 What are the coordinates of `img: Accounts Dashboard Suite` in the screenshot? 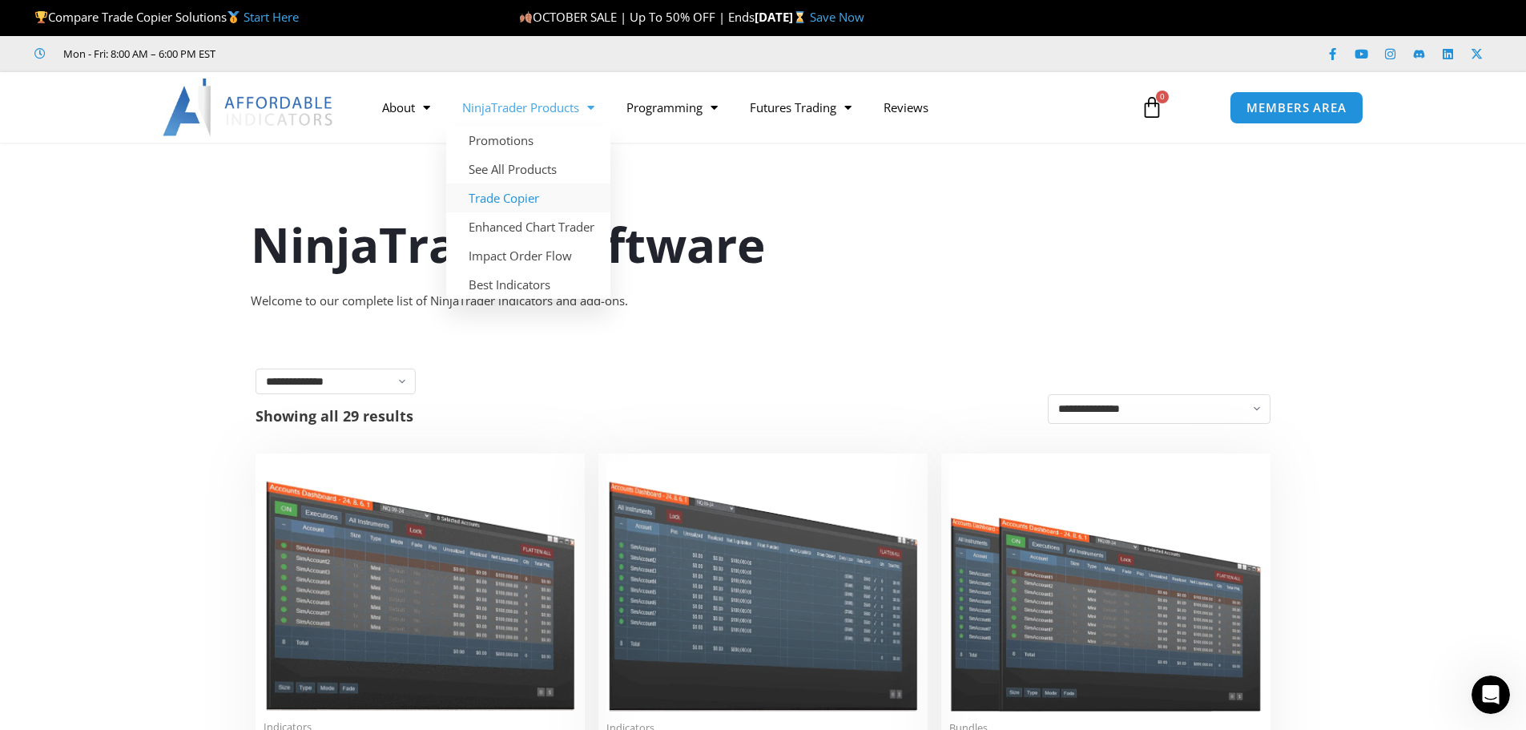 It's located at (1105, 586).